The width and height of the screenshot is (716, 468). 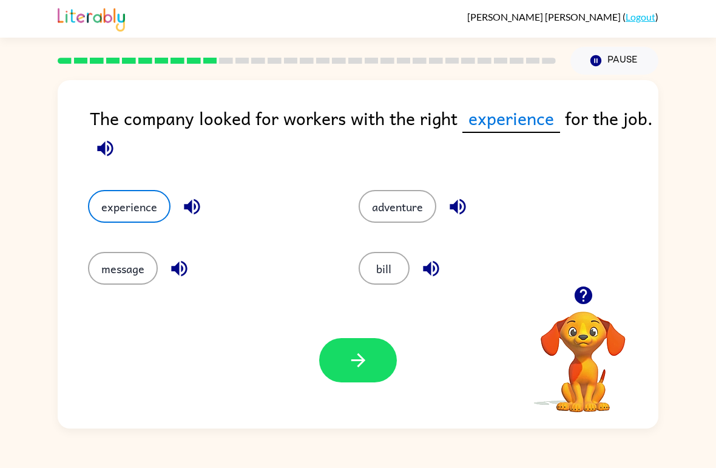 What do you see at coordinates (129, 206) in the screenshot?
I see `button: experience` at bounding box center [129, 206].